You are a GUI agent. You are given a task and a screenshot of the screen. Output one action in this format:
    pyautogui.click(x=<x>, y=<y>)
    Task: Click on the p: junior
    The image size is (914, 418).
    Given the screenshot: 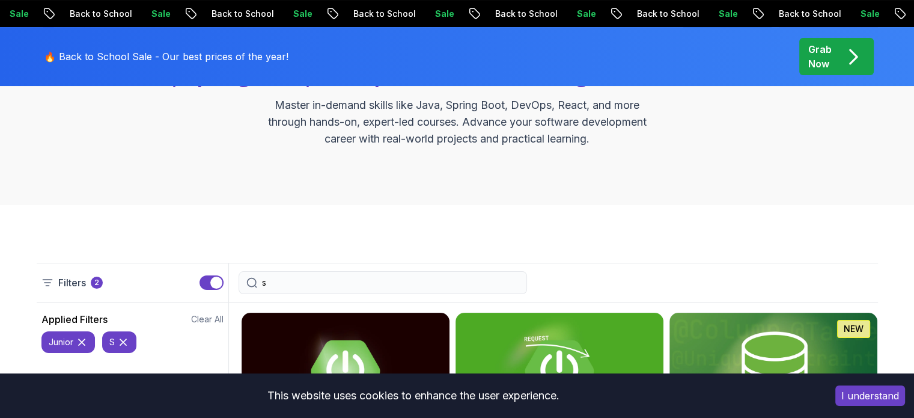 What is the action you would take?
    pyautogui.click(x=61, y=342)
    